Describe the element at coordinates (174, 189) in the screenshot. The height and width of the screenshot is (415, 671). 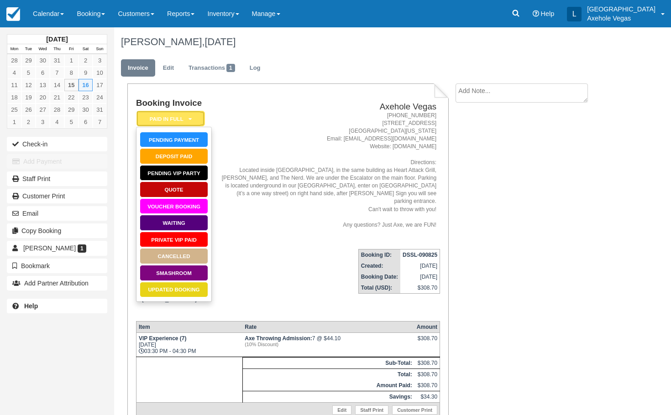
I see `a: Quote` at that location.